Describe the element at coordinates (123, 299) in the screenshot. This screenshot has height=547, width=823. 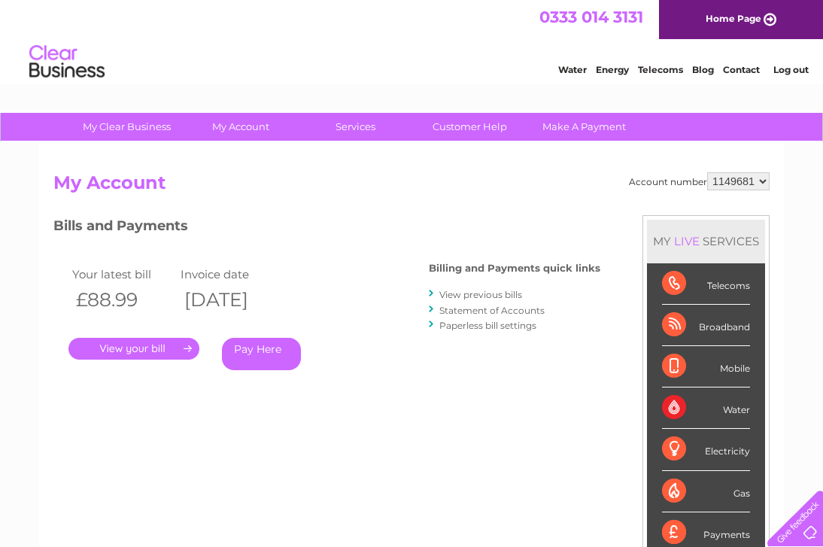
I see `th: £88.99` at that location.